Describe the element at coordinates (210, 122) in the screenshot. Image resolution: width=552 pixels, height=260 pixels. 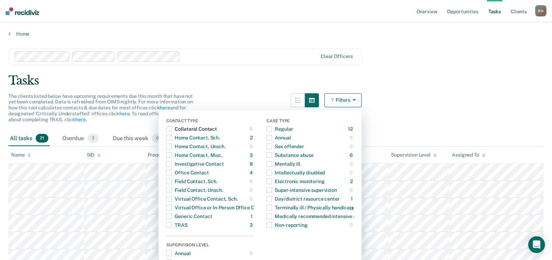
I see `div: Contact Type` at that location.